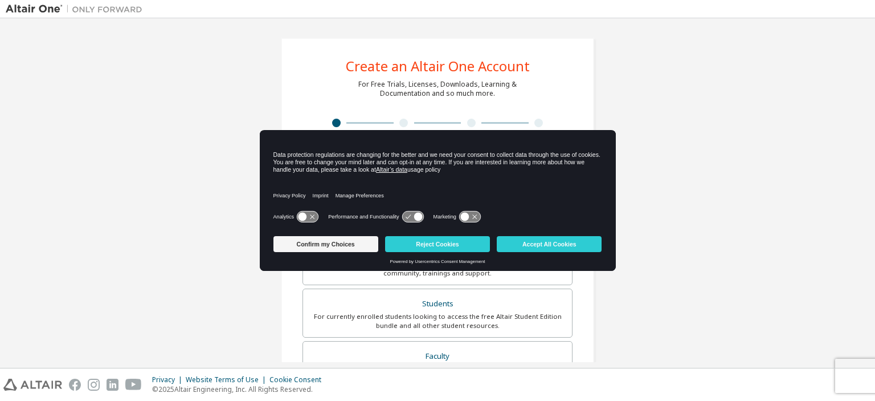  Describe the element at coordinates (438, 89) in the screenshot. I see `div: For Free Trials, Licenses, Downloads, Learning & Documentation and so much more.` at that location.